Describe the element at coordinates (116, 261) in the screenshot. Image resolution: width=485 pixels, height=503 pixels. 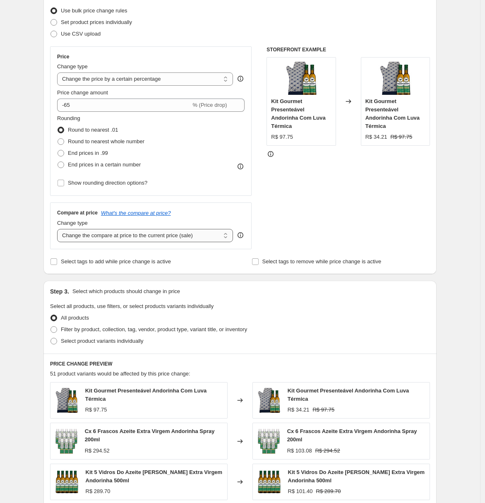
I see `span: Select tags to add while price change is active` at that location.